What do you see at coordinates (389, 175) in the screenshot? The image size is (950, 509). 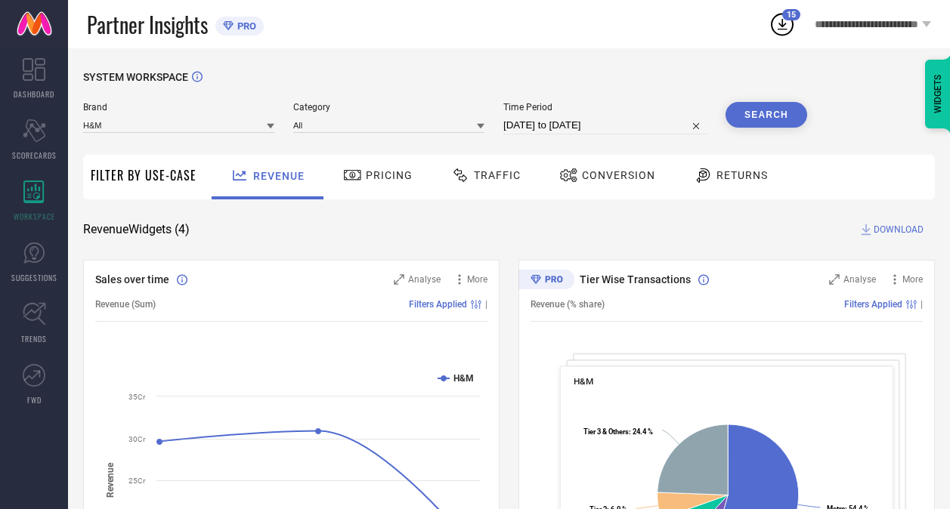 I see `span: Pricing` at bounding box center [389, 175].